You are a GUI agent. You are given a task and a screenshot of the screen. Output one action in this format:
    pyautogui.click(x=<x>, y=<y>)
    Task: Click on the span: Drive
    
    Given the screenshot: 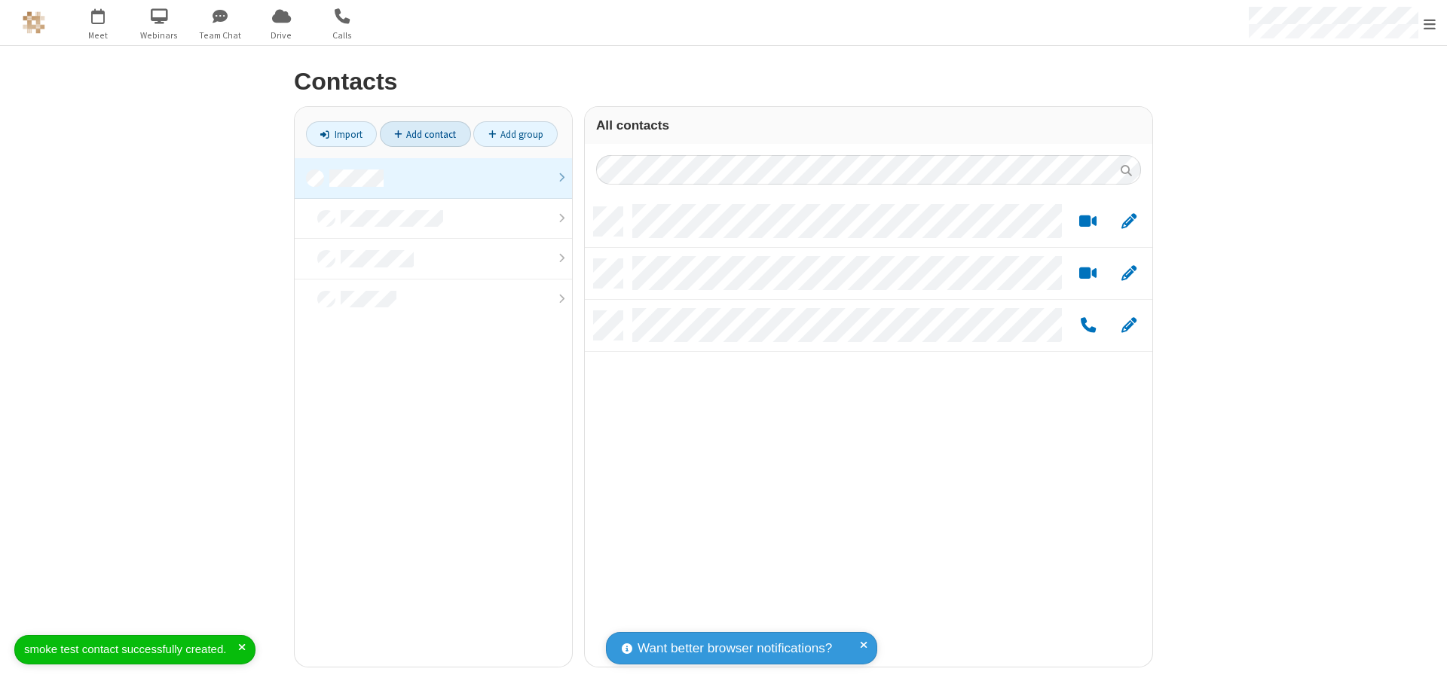 What is the action you would take?
    pyautogui.click(x=281, y=35)
    